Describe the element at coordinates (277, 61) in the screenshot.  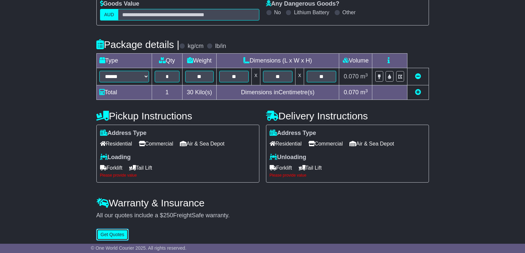
I see `td: Dimensions (L x W x H)` at that location.